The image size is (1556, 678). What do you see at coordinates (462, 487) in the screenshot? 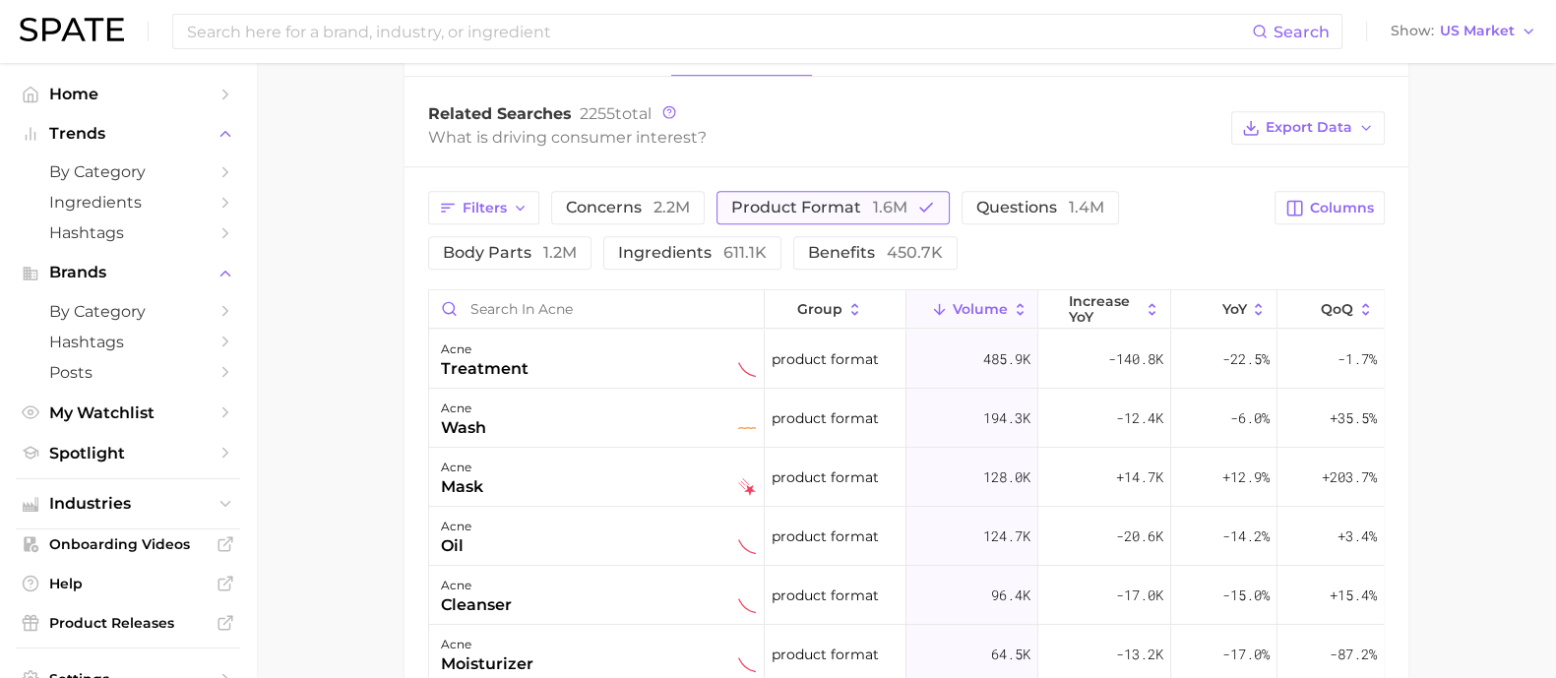
I see `div: mask` at bounding box center [462, 487].